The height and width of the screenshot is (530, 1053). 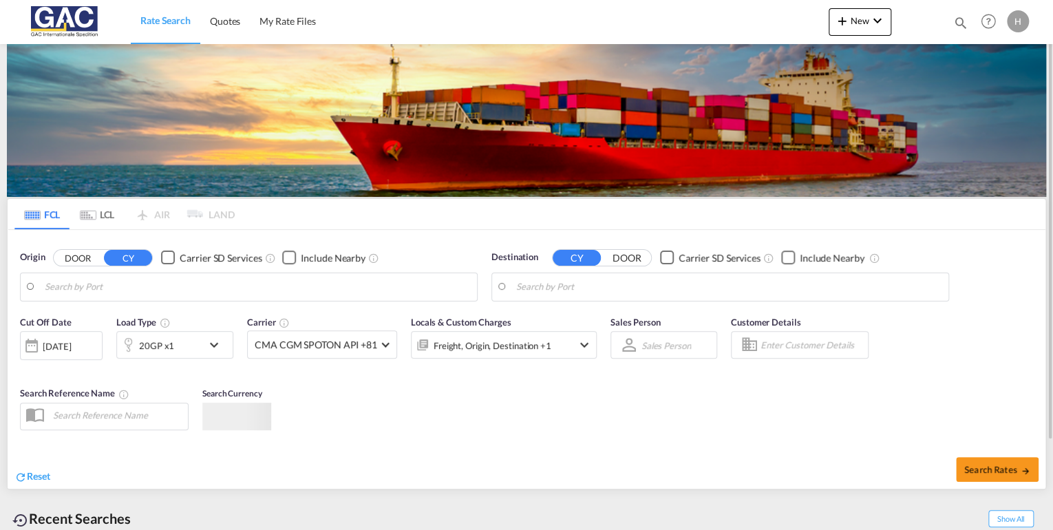 I want to click on md-icon: Your search will be saved by the below given name, so click(x=124, y=394).